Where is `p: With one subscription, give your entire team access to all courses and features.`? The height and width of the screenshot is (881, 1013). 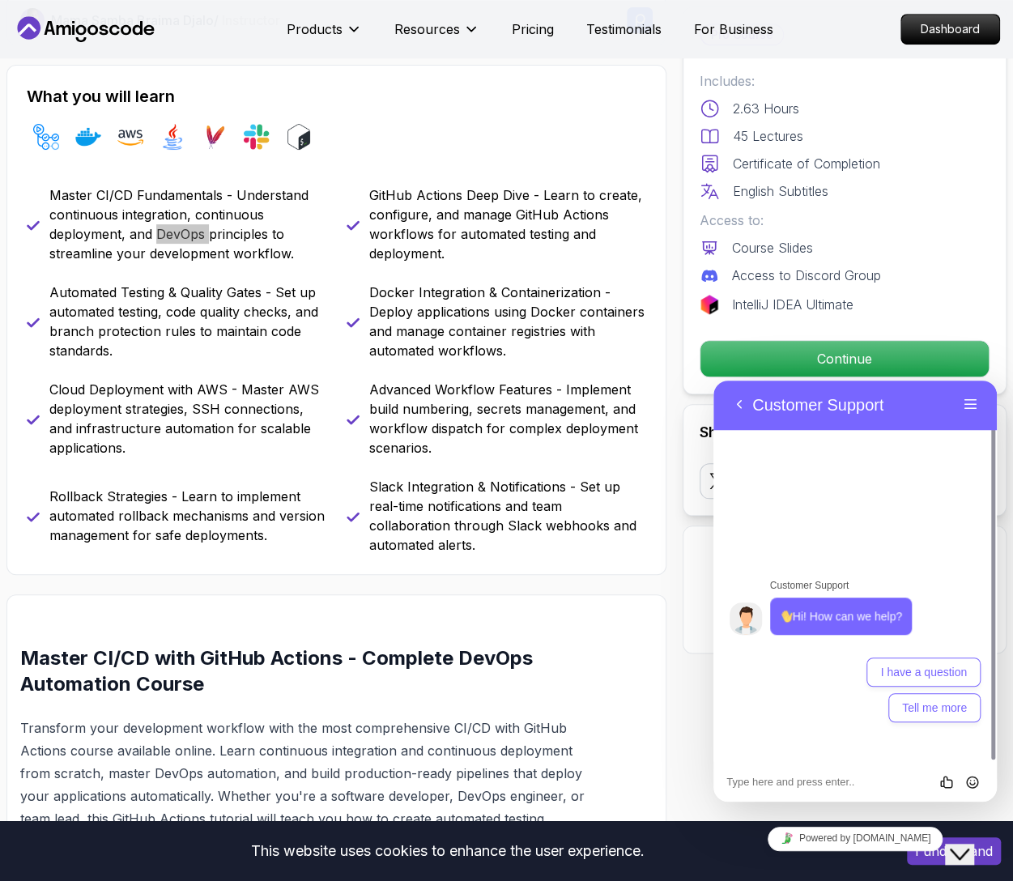 p: With one subscription, give your entire team access to all courses and features. is located at coordinates (845, 591).